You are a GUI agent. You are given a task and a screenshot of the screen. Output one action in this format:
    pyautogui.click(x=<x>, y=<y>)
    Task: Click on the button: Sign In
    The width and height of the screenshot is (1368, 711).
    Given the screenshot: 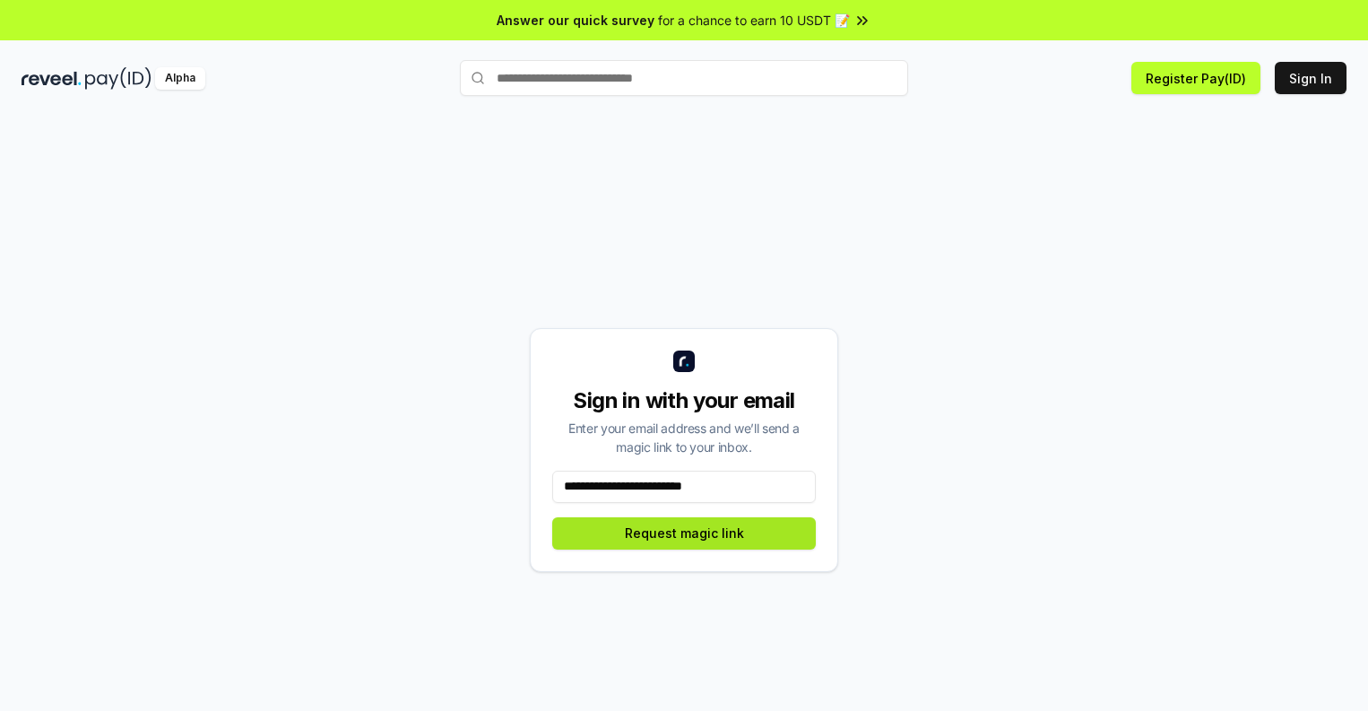 What is the action you would take?
    pyautogui.click(x=1311, y=78)
    